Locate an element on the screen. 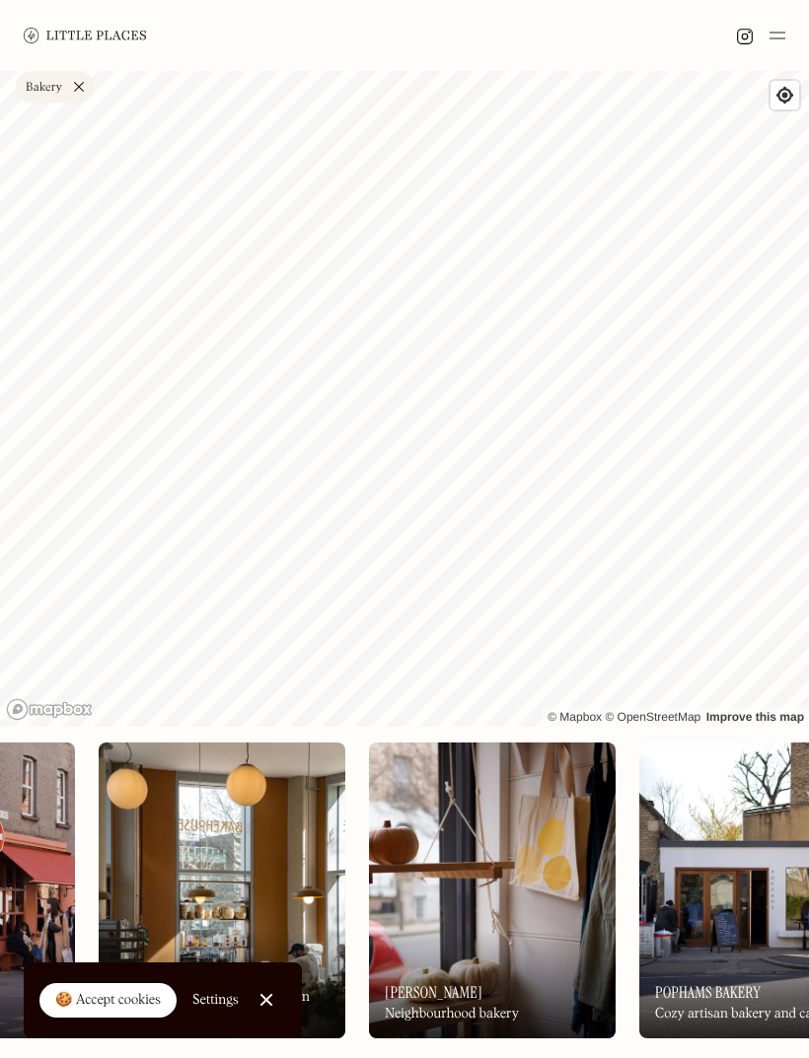 The height and width of the screenshot is (1058, 809). a: Close Cookie Popup is located at coordinates (266, 1000).